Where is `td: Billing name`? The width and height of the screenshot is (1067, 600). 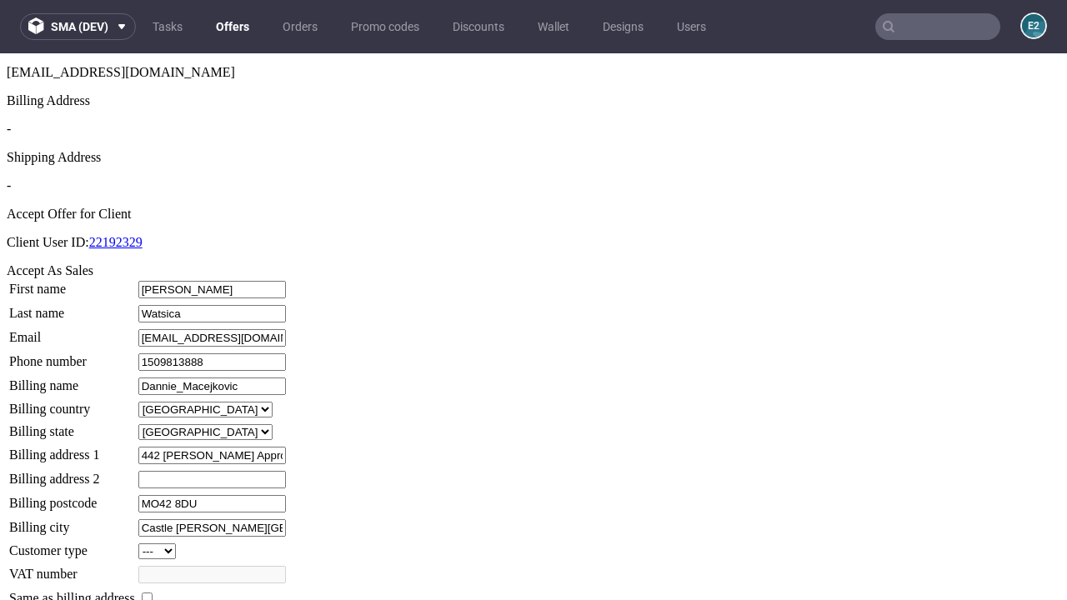 td: Billing name is located at coordinates (72, 333).